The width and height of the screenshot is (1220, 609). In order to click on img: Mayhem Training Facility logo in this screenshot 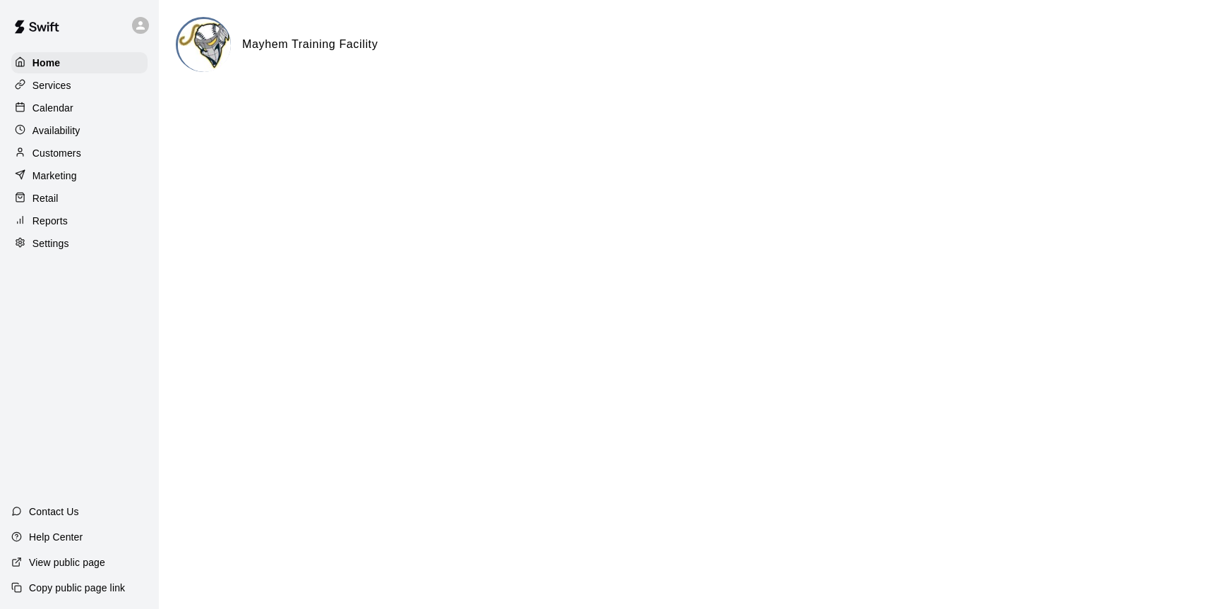, I will do `click(204, 45)`.